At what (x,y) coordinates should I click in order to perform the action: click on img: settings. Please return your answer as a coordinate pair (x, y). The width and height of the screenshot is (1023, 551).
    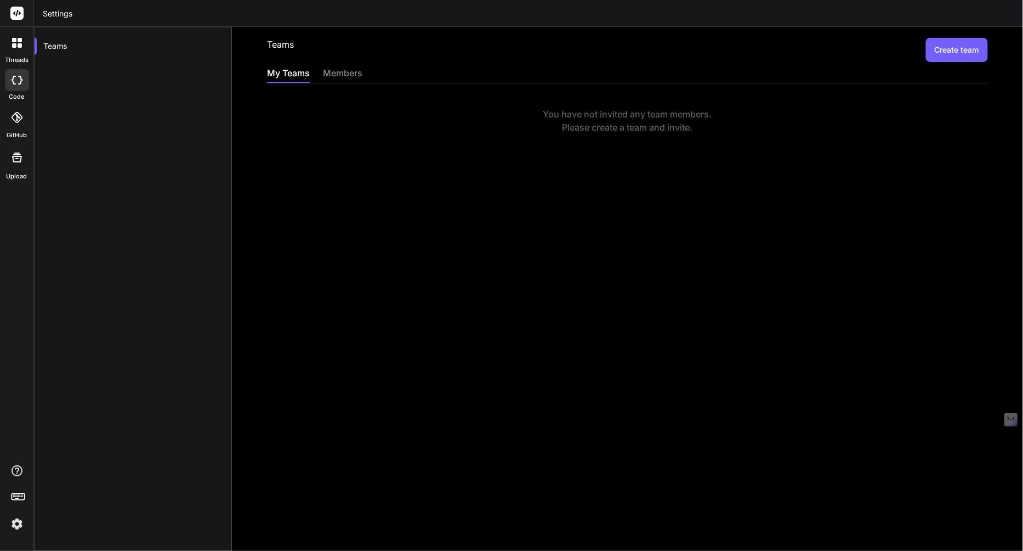
    Looking at the image, I should click on (17, 524).